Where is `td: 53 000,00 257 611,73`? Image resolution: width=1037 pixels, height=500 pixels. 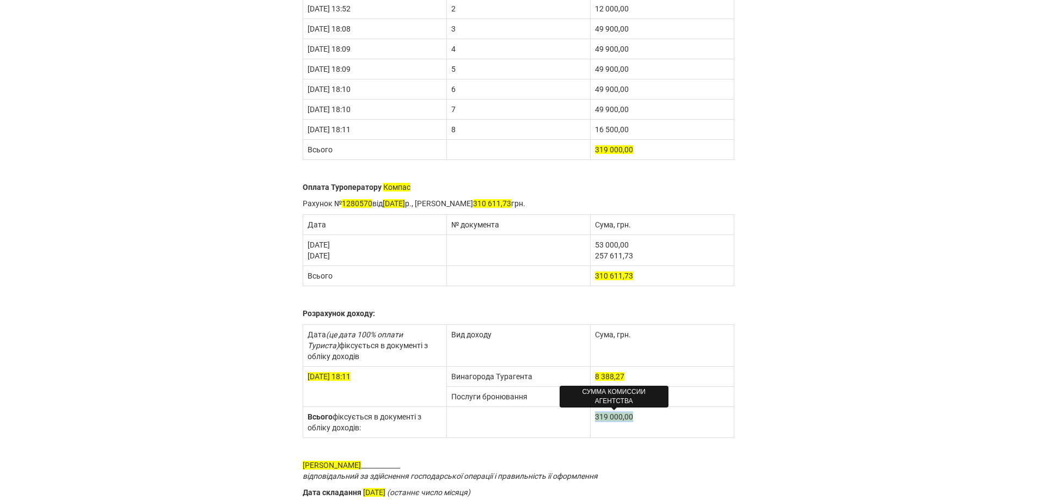
td: 53 000,00 257 611,73 is located at coordinates (662, 250).